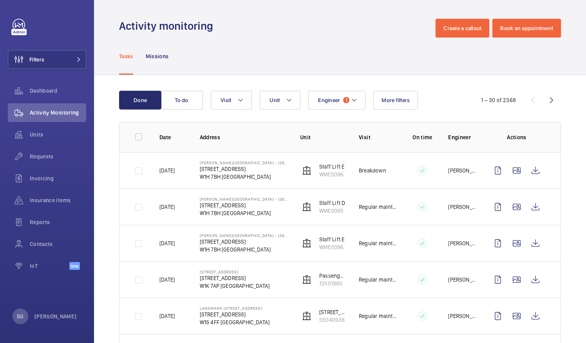 The width and height of the screenshot is (586, 343). I want to click on span: Activity Monitoring, so click(58, 113).